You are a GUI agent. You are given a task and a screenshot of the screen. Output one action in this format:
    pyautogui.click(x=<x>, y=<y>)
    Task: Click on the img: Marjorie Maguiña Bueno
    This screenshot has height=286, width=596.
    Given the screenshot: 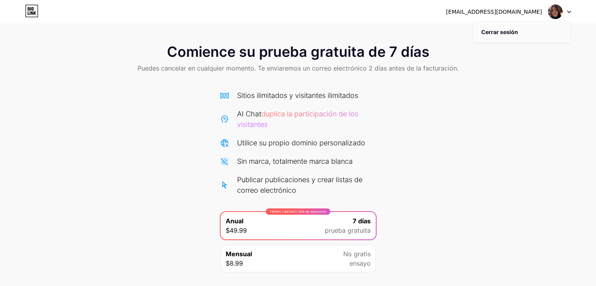 What is the action you would take?
    pyautogui.click(x=555, y=12)
    